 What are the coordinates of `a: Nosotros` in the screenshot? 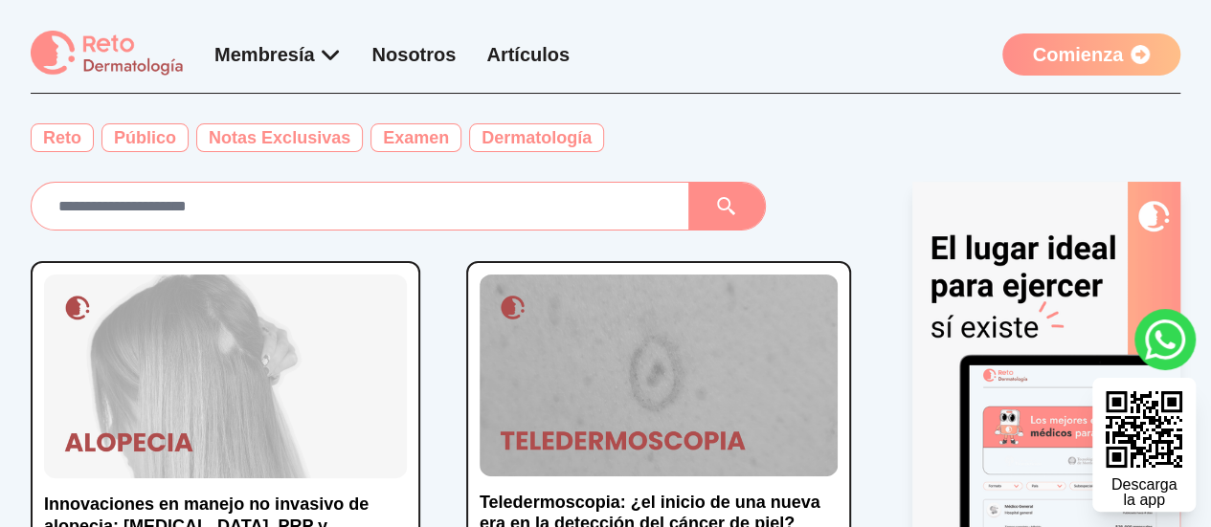 It's located at (415, 55).